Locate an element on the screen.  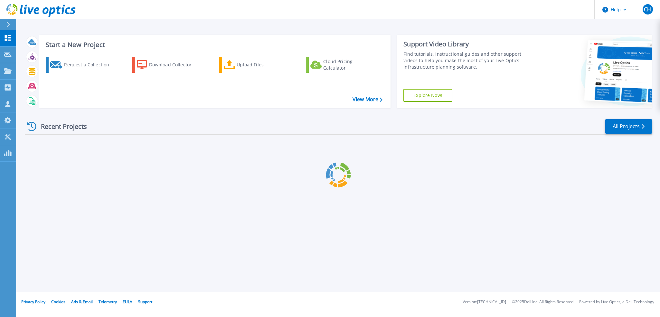
li: © 2025 Dell Inc. All Rights Reserved is located at coordinates (542, 301).